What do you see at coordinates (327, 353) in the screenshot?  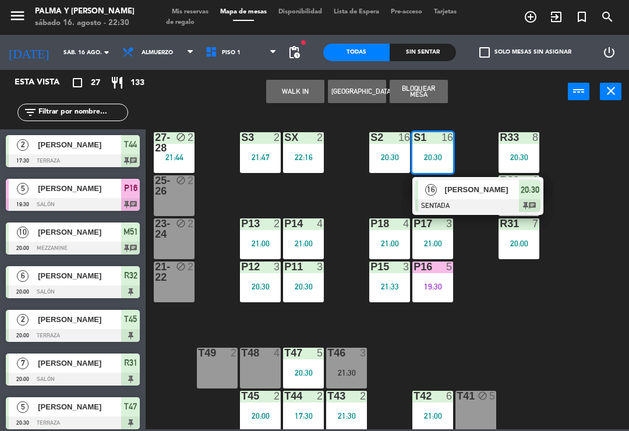 I see `div: T46` at bounding box center [327, 353].